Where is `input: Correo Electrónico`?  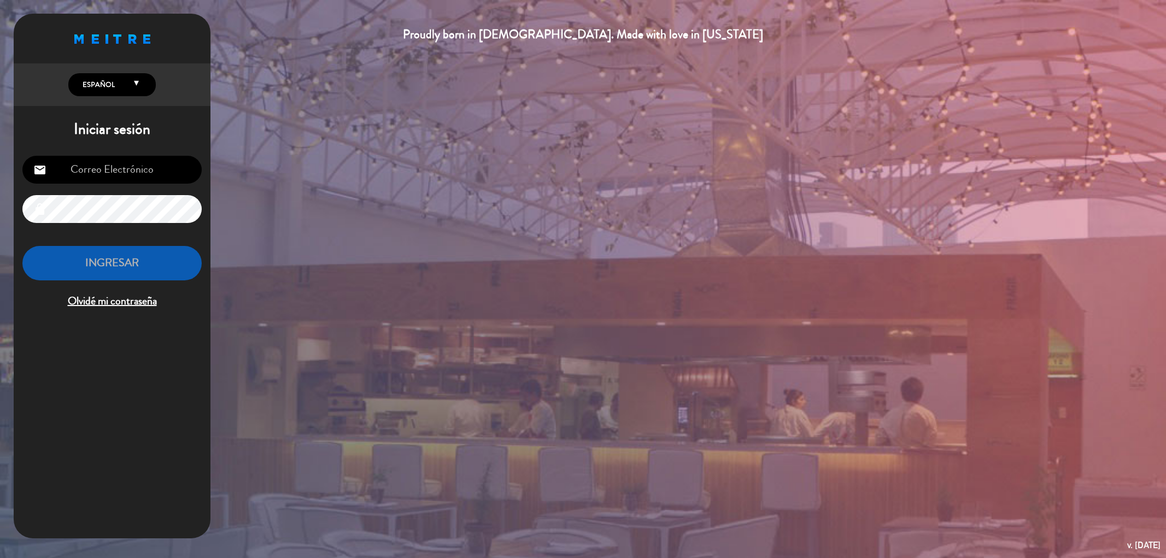
input: Correo Electrónico is located at coordinates (112, 169).